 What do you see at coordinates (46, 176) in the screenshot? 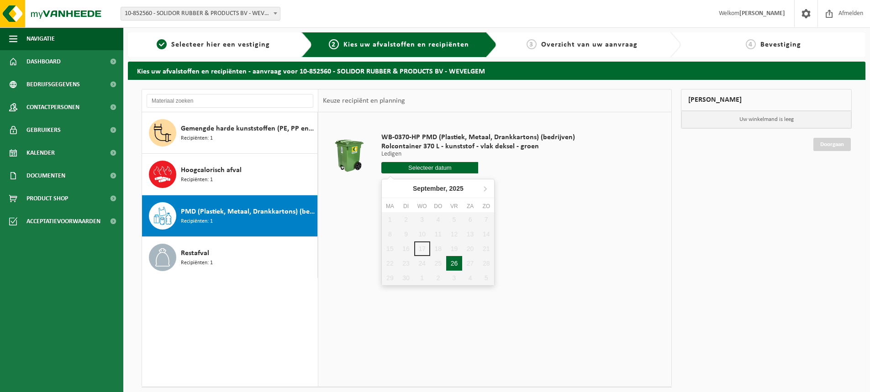
I see `span: Documenten` at bounding box center [46, 176].